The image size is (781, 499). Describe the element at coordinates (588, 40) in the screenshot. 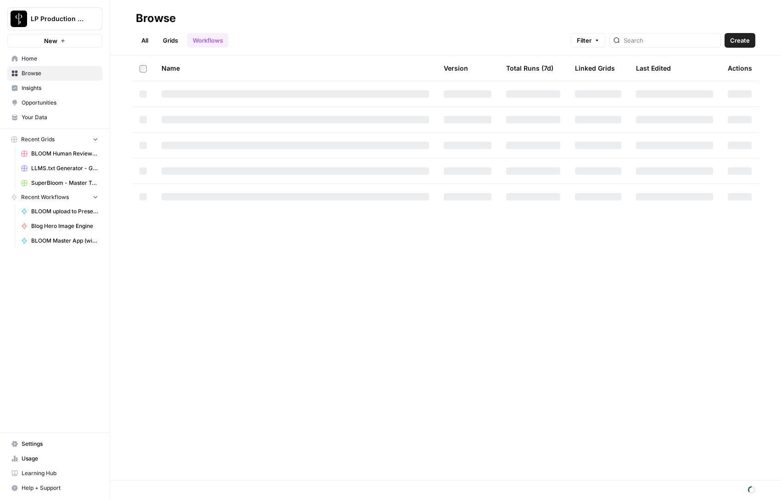

I see `button: Filter` at that location.